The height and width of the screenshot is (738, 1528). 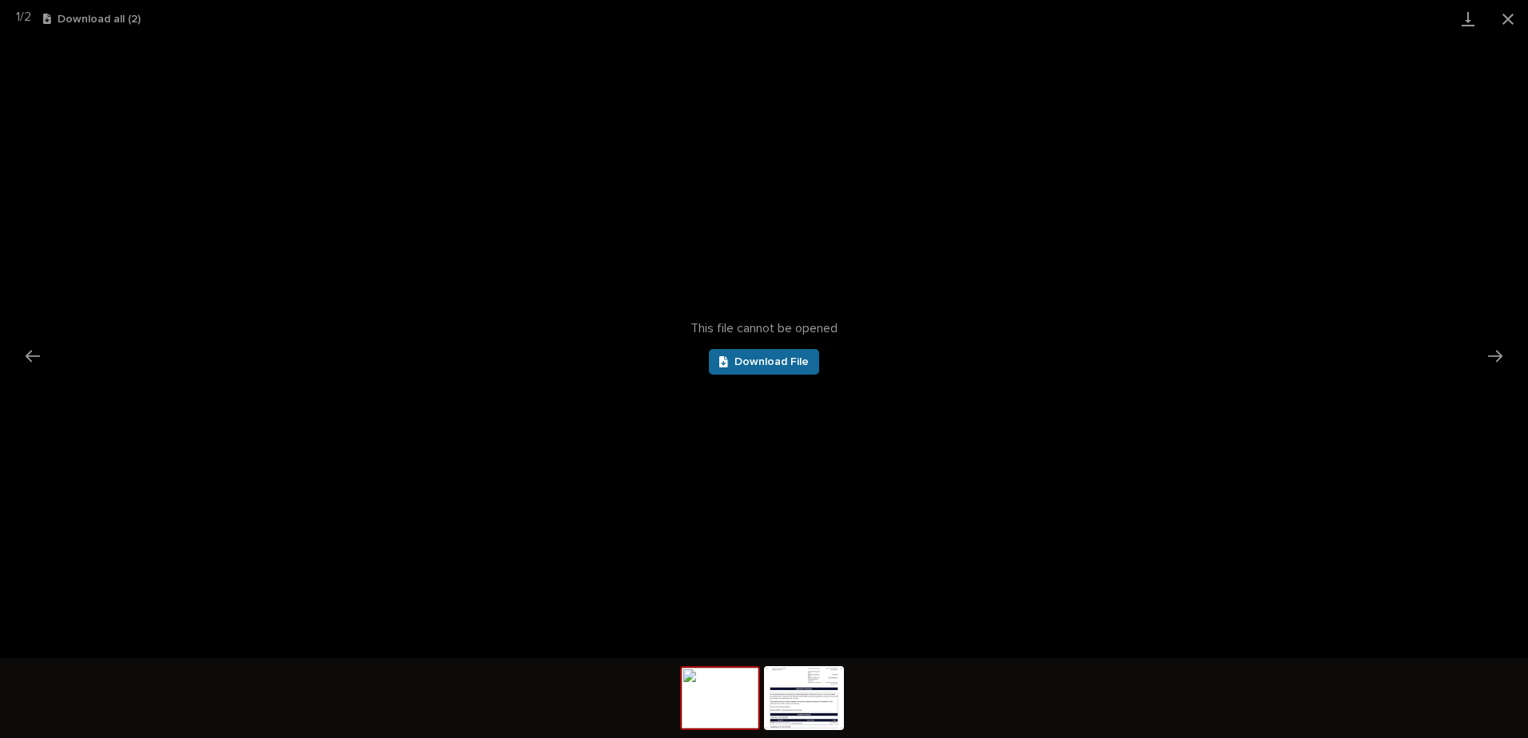 What do you see at coordinates (27, 17) in the screenshot?
I see `span: 2` at bounding box center [27, 17].